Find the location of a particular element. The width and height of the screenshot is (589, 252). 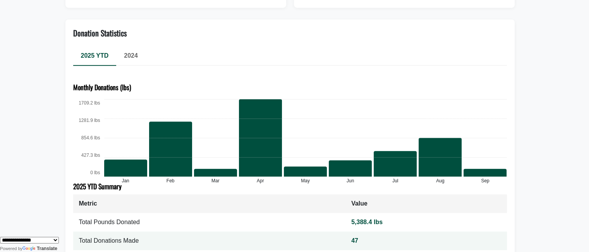

div: 854.6 lbs is located at coordinates (87, 138).